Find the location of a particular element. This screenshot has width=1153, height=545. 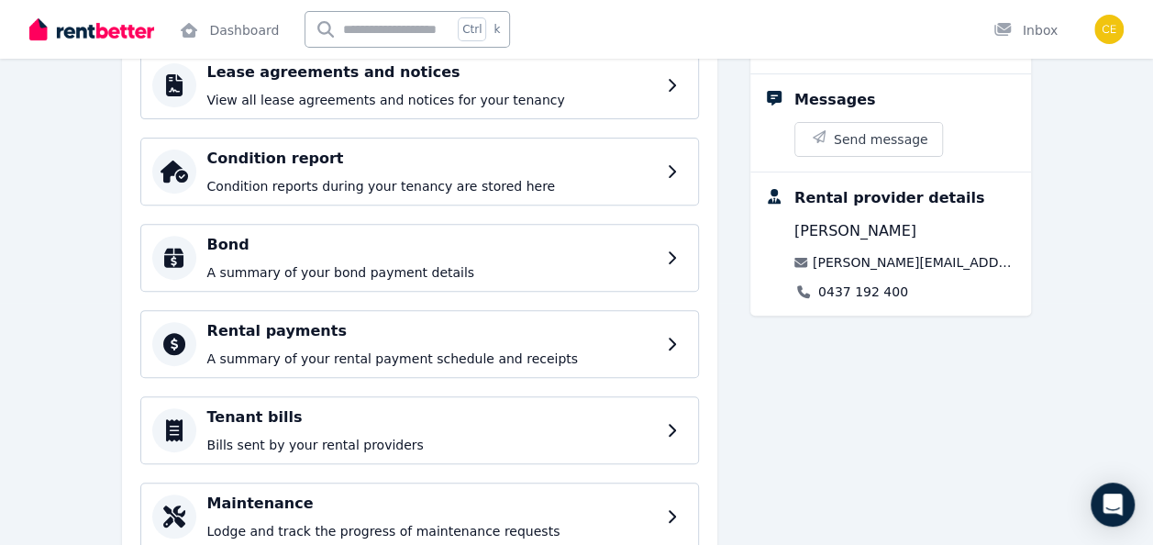

h4: Maintenance is located at coordinates (431, 503).